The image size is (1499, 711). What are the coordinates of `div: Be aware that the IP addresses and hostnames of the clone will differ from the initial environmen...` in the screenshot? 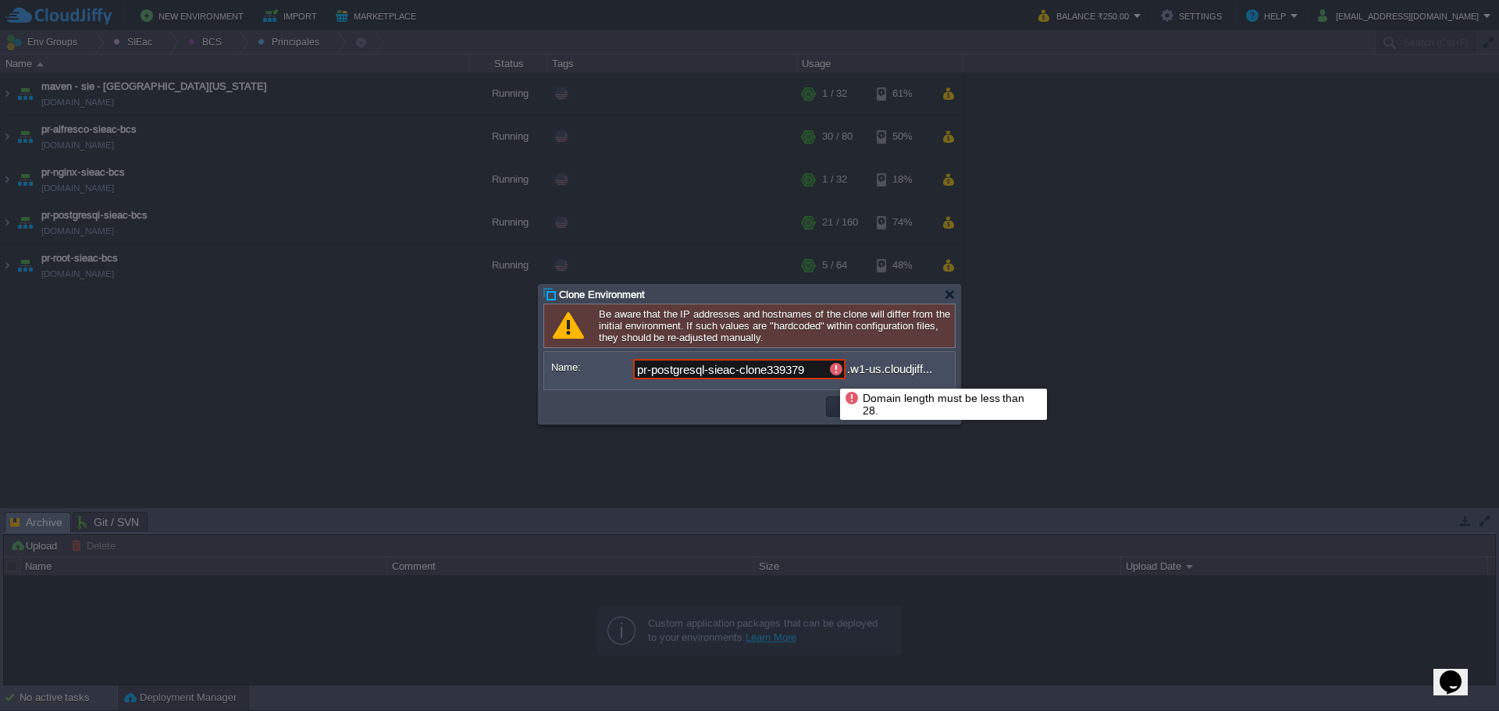 It's located at (750, 326).